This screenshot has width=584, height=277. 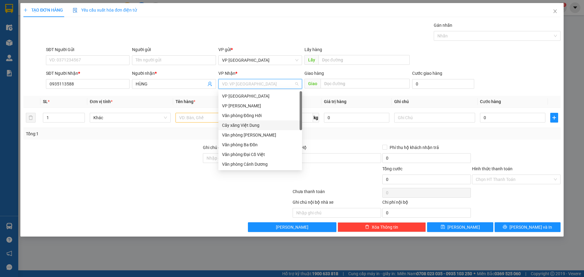 What do you see at coordinates (174, 73) in the screenshot?
I see `div: Người nhận` at bounding box center [174, 73].